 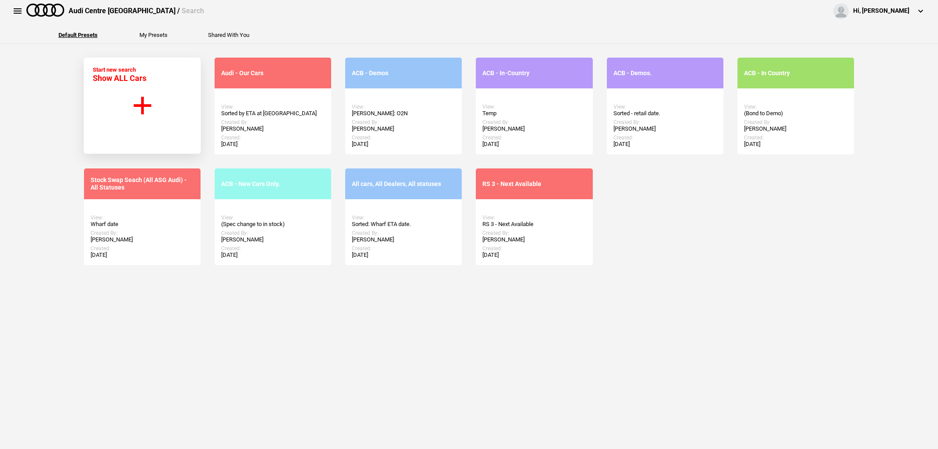 I want to click on button: Default Presets, so click(x=78, y=35).